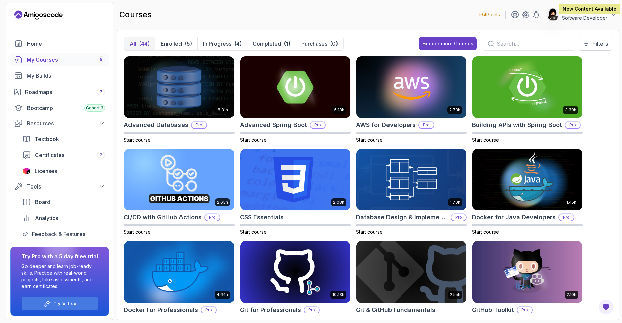 The height and width of the screenshot is (323, 622). I want to click on button: Tools, so click(60, 186).